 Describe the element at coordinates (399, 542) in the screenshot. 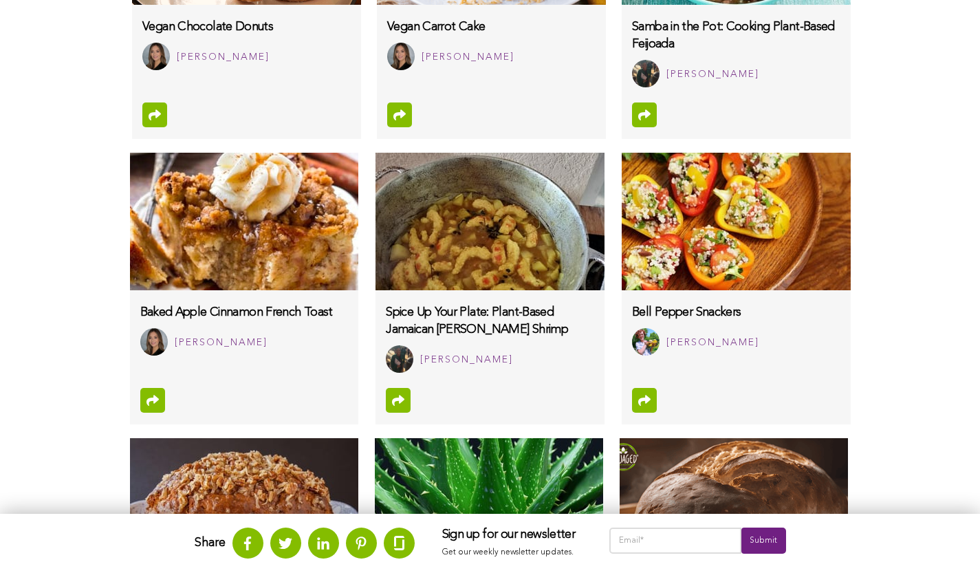

I see `img: glassdoor.svg` at that location.